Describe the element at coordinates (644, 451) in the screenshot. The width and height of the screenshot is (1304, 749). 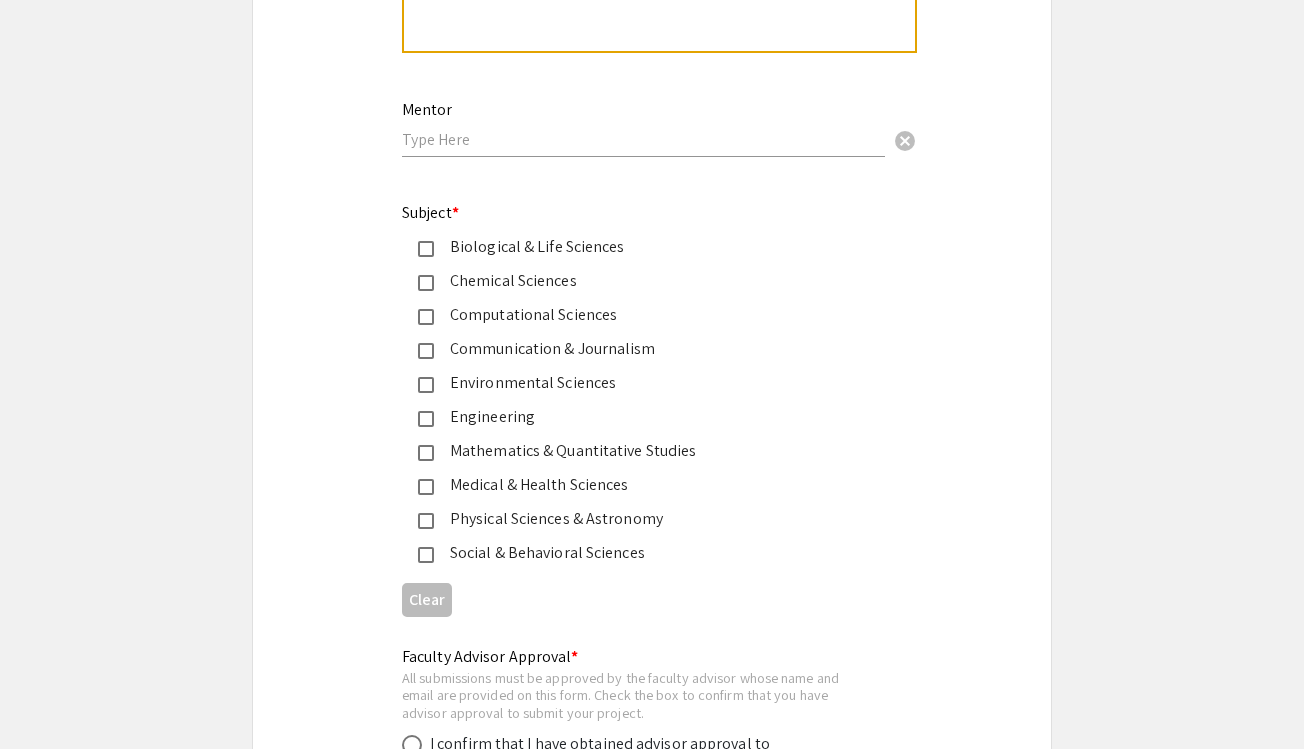
I see `div: Mathematics & Quantitative Studies` at that location.